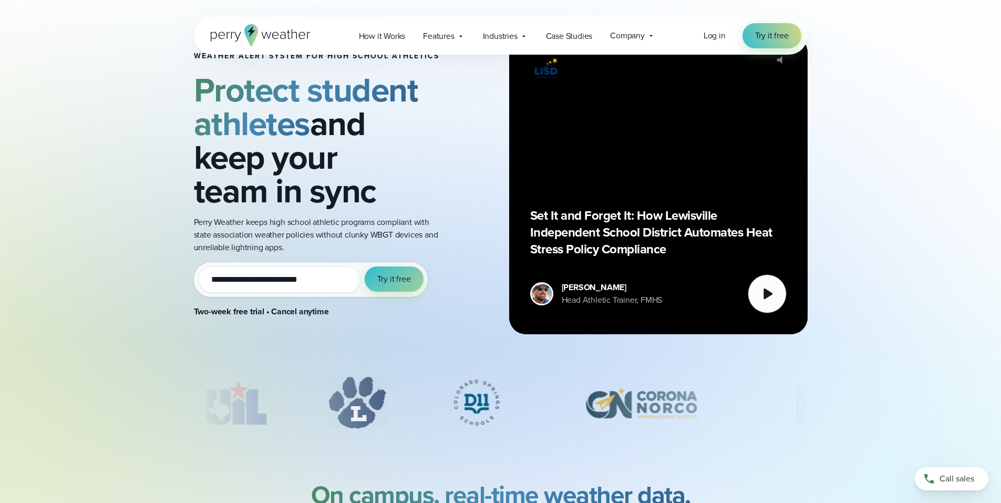 This screenshot has width=1001, height=503. What do you see at coordinates (641, 402) in the screenshot?
I see `img: Corona-Norco-Unified-School-District.svg` at bounding box center [641, 402].